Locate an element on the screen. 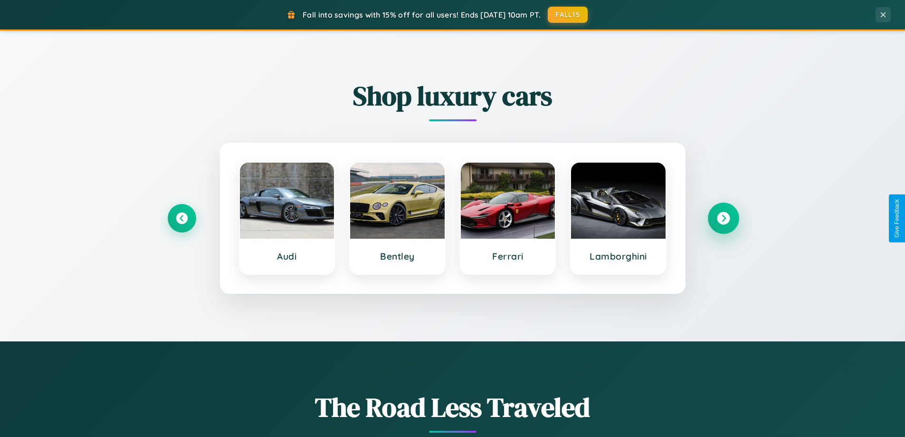 This screenshot has width=905, height=437. button: FALL15 is located at coordinates (568, 15).